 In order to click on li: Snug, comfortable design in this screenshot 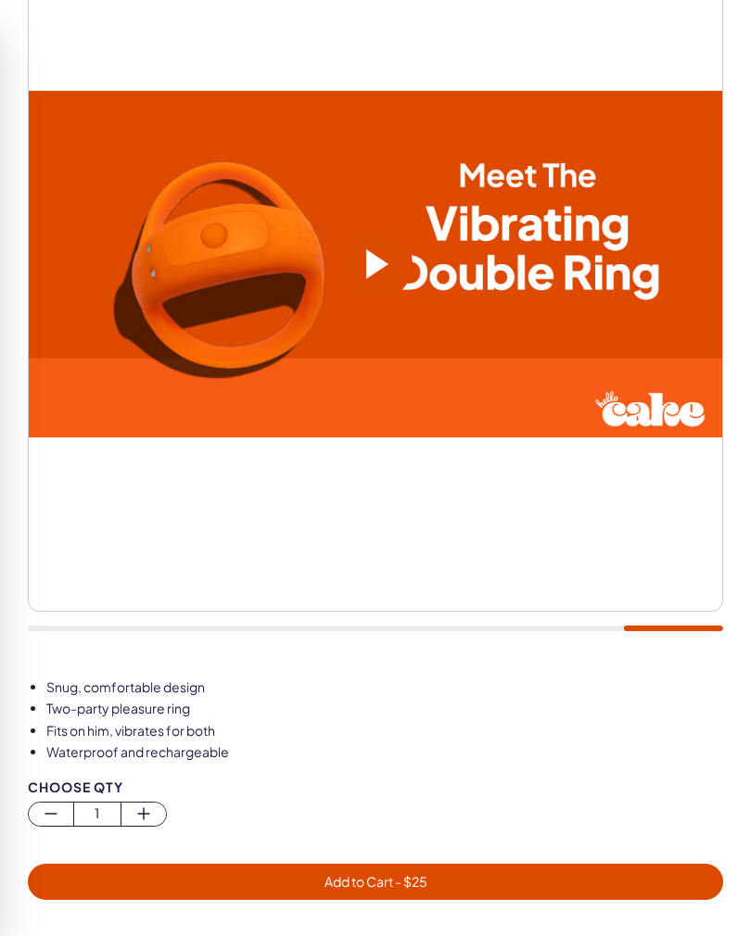, I will do `click(385, 688)`.